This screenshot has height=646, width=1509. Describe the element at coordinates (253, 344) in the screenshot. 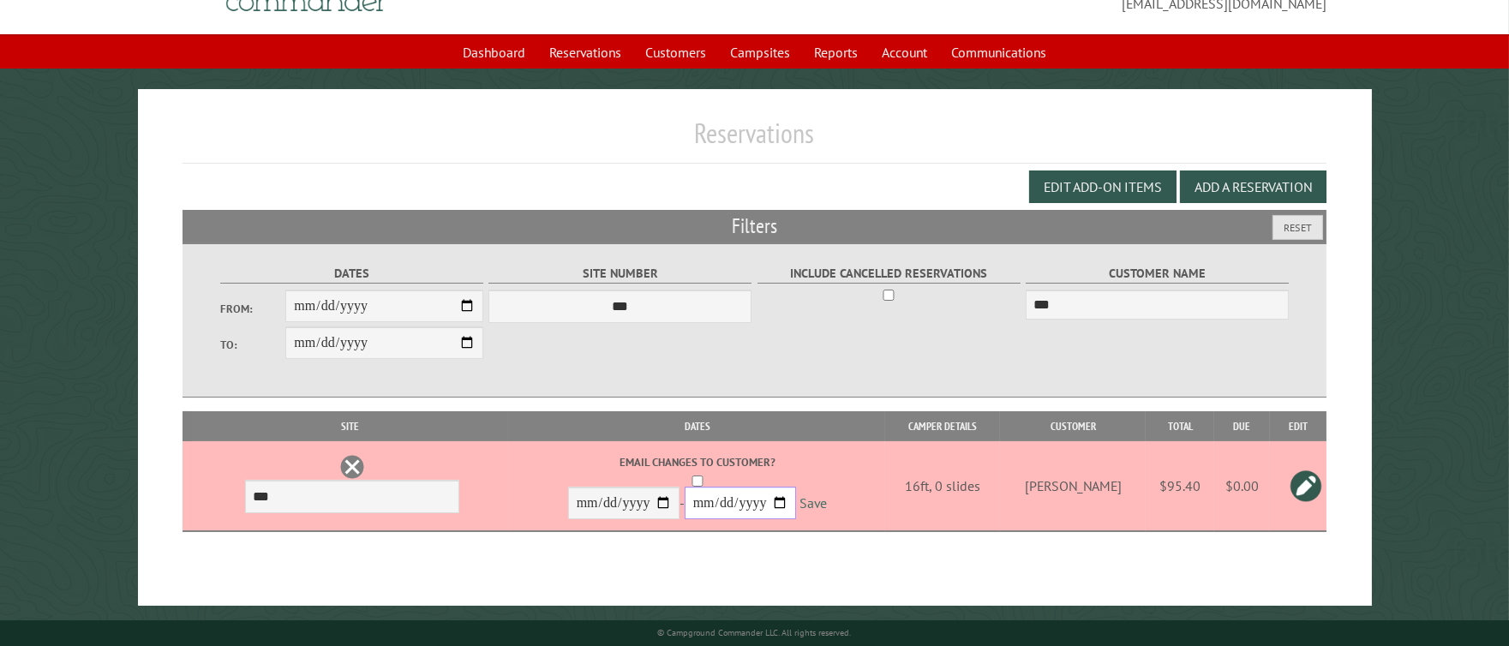

I see `label: To:` at that location.